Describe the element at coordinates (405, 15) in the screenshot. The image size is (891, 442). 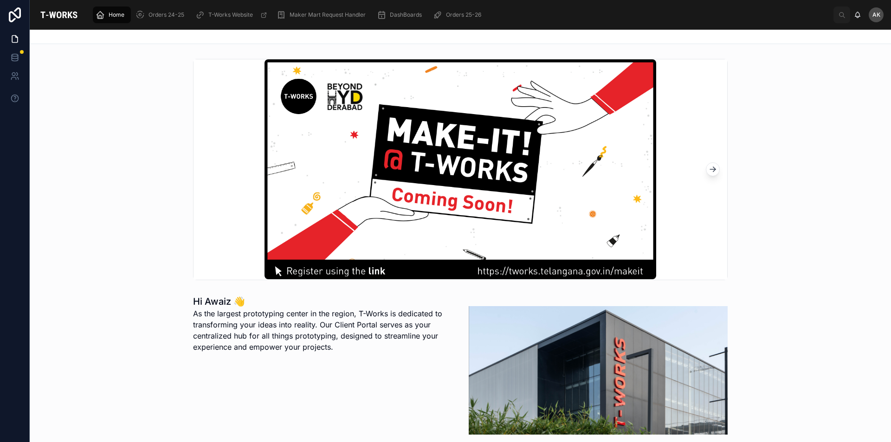
I see `span: DashBoards` at that location.